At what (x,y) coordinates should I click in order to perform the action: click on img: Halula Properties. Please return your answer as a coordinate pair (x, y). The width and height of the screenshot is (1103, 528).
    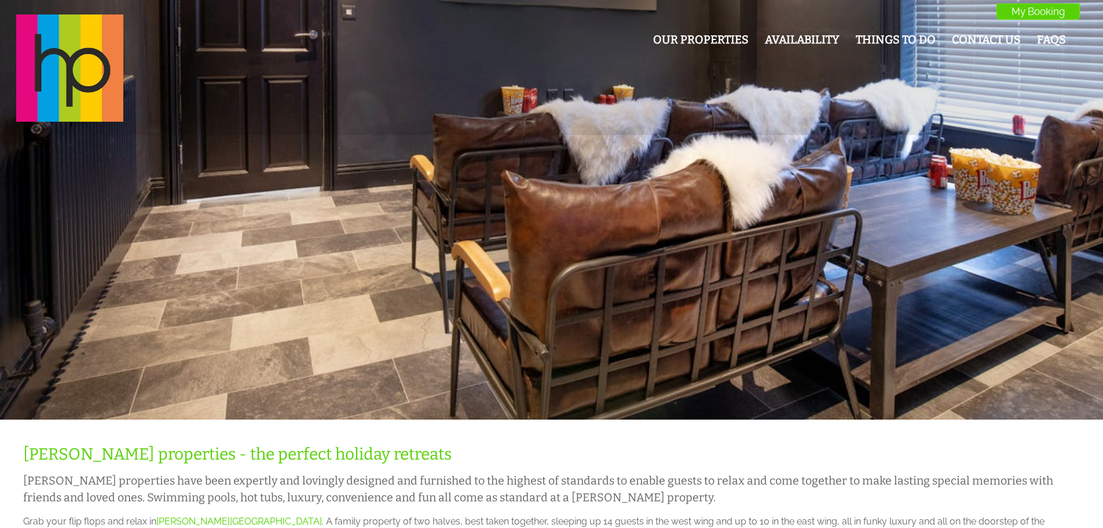
    Looking at the image, I should click on (69, 68).